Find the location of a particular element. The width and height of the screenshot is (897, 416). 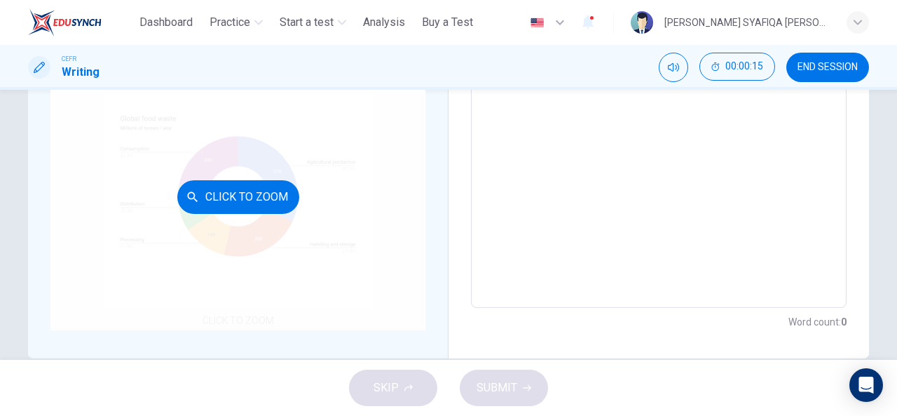

a: ELTC logo is located at coordinates (81, 22).